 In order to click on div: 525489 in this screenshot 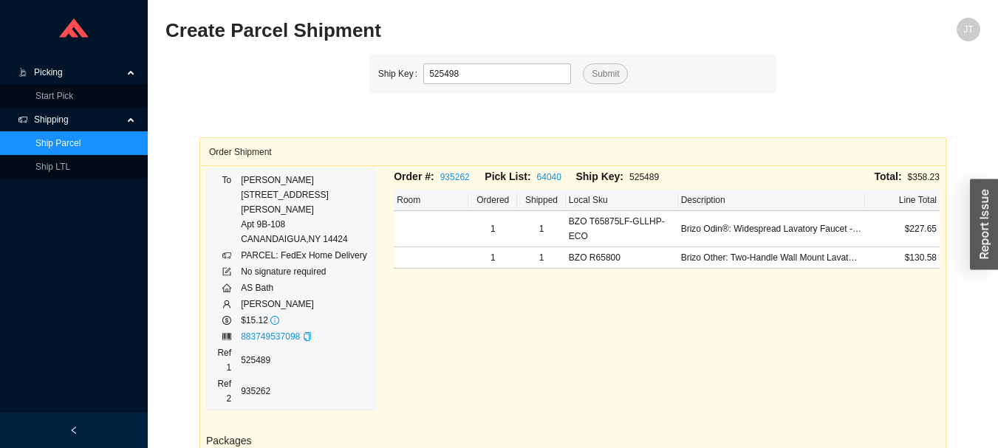, I will do `click(620, 177)`.